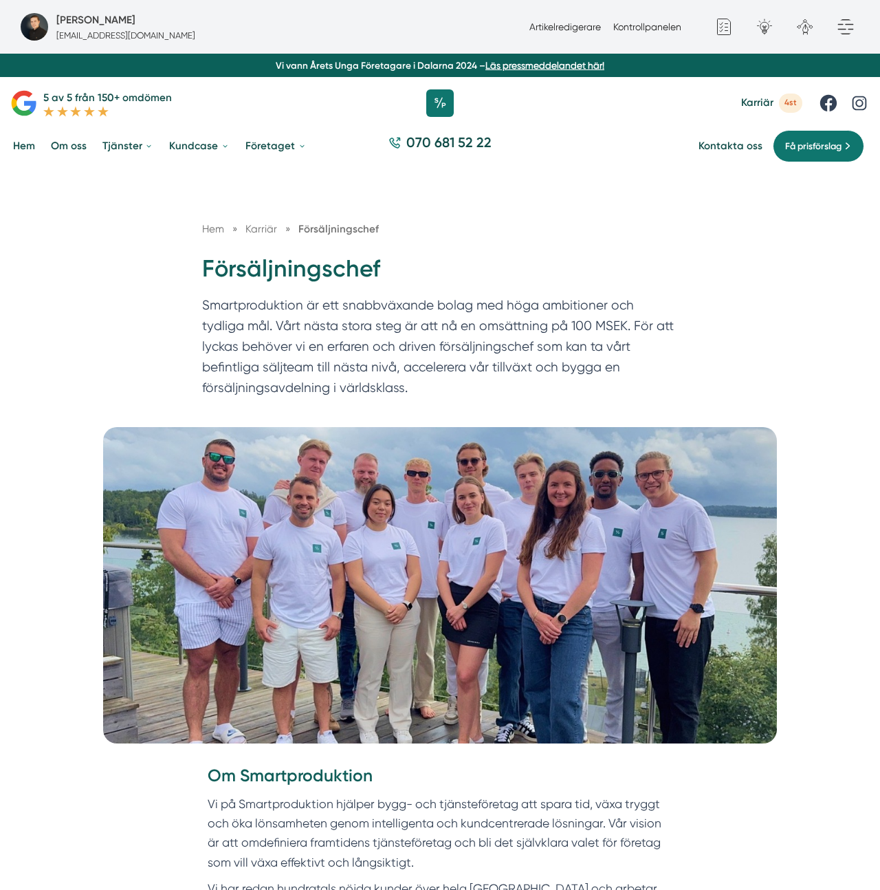  What do you see at coordinates (263, 229) in the screenshot?
I see `a: Karriär` at bounding box center [263, 229].